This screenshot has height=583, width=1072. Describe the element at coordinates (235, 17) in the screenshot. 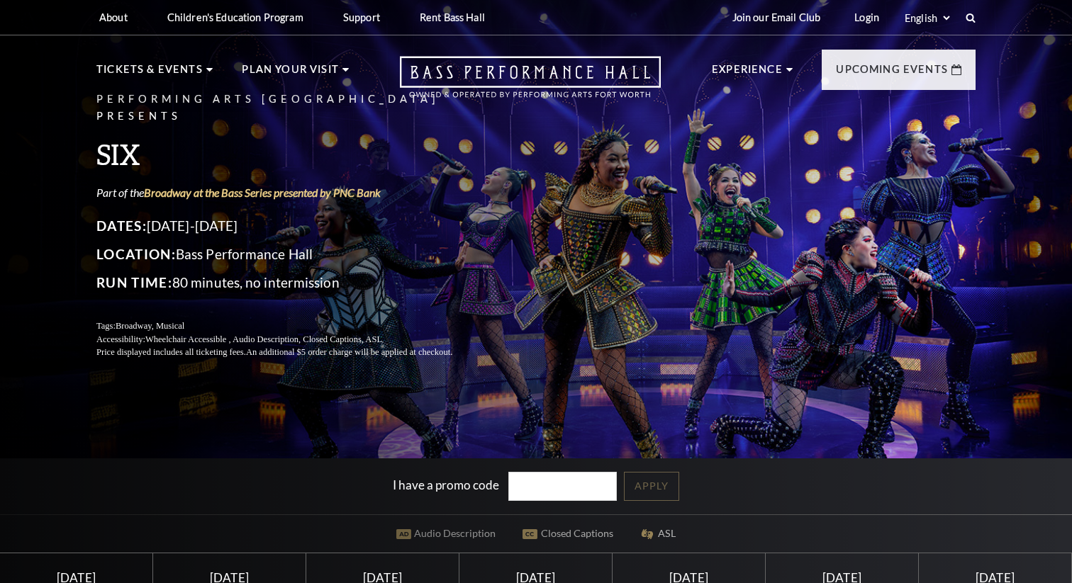

I see `p: Children's Education Program` at that location.